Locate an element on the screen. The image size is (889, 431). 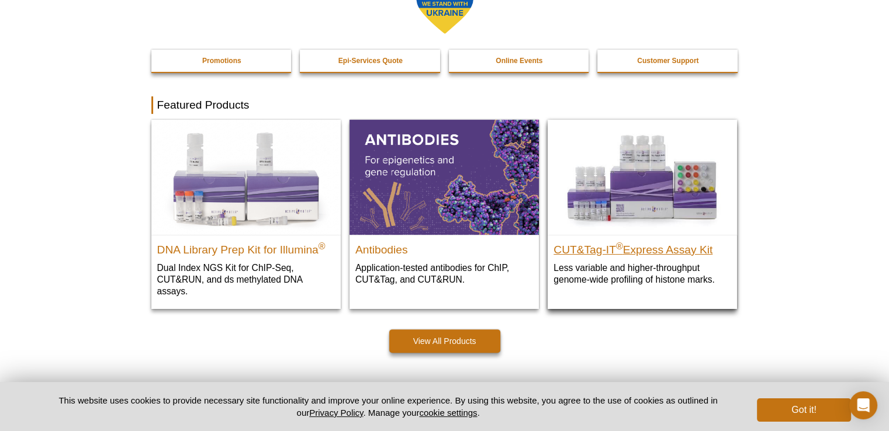
a: Epi-Services Quote is located at coordinates (371, 61).